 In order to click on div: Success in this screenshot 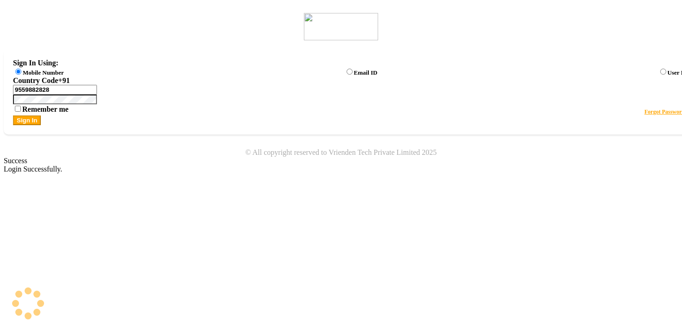, I will do `click(341, 161)`.